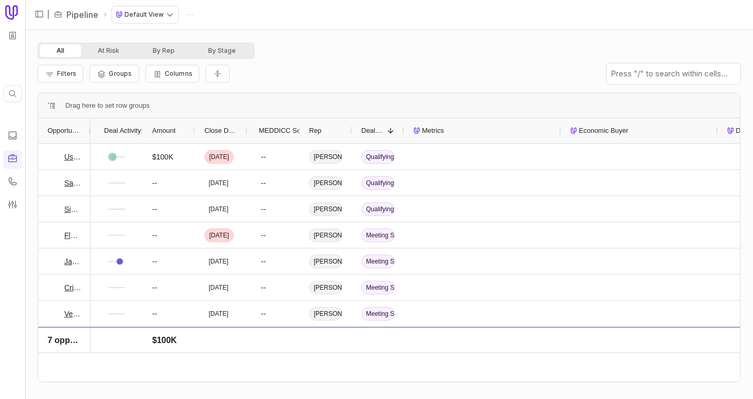  Describe the element at coordinates (73, 261) in the screenshot. I see `a: Jasper - Q4` at that location.